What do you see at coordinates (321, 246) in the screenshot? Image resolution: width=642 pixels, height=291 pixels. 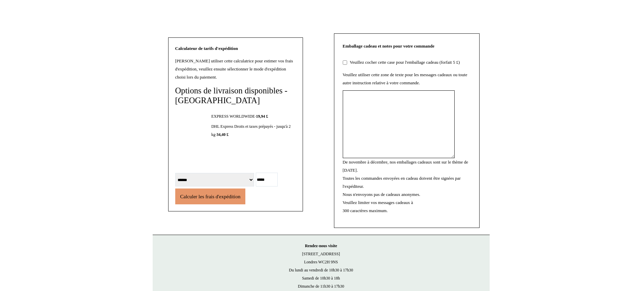 I see `font: Rendez-nous visite` at bounding box center [321, 246].